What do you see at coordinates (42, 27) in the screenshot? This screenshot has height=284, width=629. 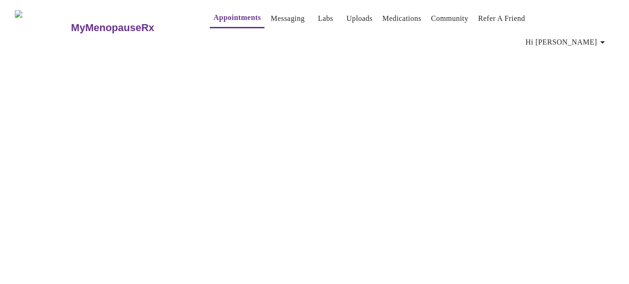 I see `img: MyMenopauseRx Logo` at bounding box center [42, 27].